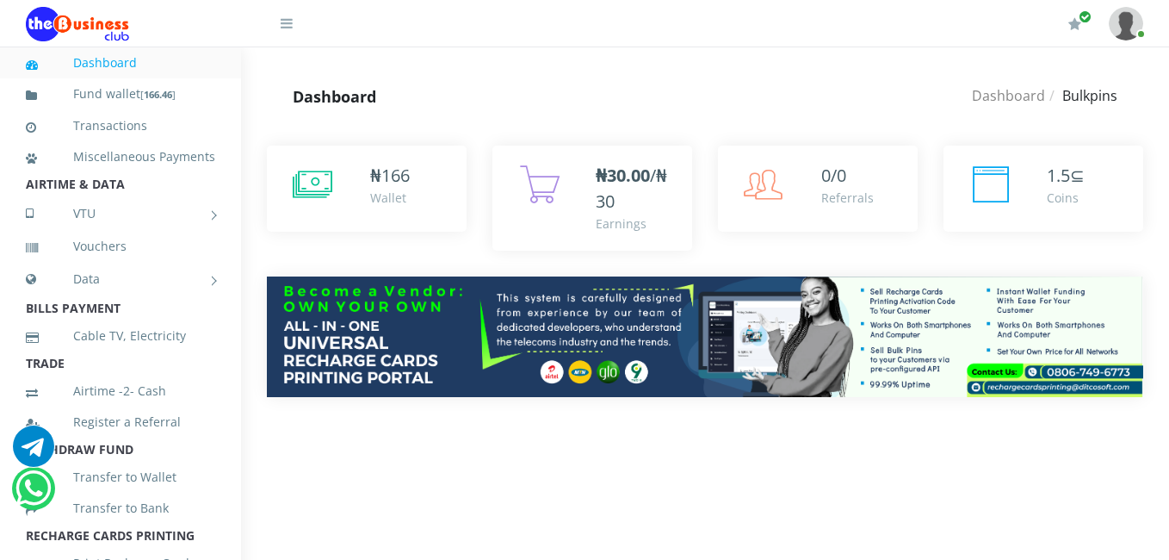  What do you see at coordinates (121, 94) in the screenshot?
I see `a: Fund wallet[166.46]` at bounding box center [121, 94].